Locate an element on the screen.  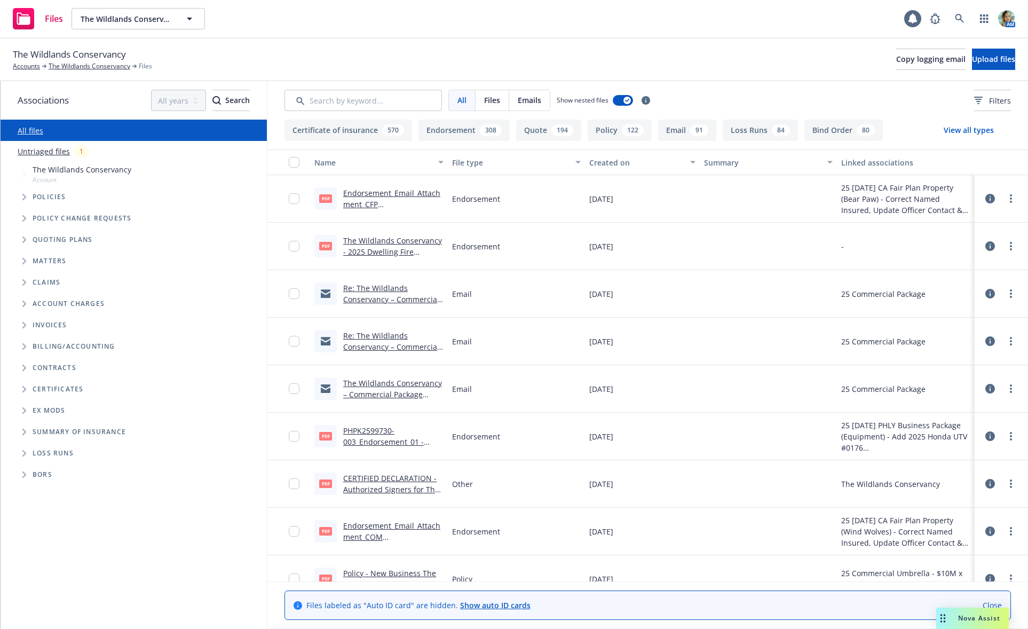
a: Show auto ID cards is located at coordinates (495, 605).